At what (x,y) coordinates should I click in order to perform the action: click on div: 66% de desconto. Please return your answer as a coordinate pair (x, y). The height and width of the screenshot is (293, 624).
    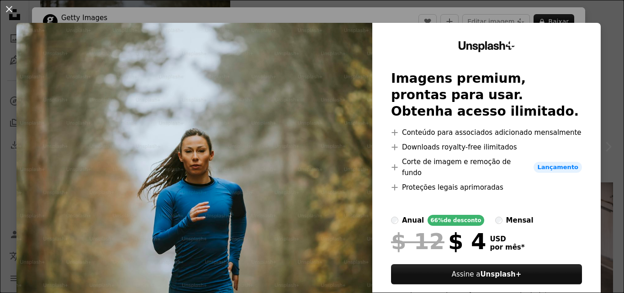
    Looking at the image, I should click on (456, 220).